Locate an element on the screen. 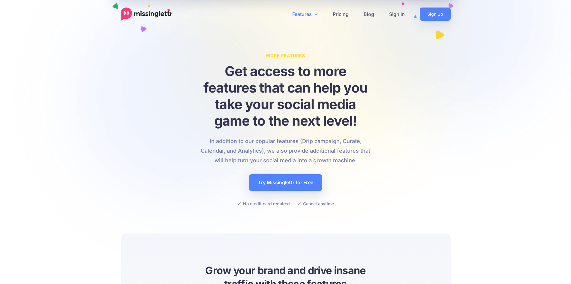 This screenshot has height=284, width=571. a: Sign In is located at coordinates (397, 14).